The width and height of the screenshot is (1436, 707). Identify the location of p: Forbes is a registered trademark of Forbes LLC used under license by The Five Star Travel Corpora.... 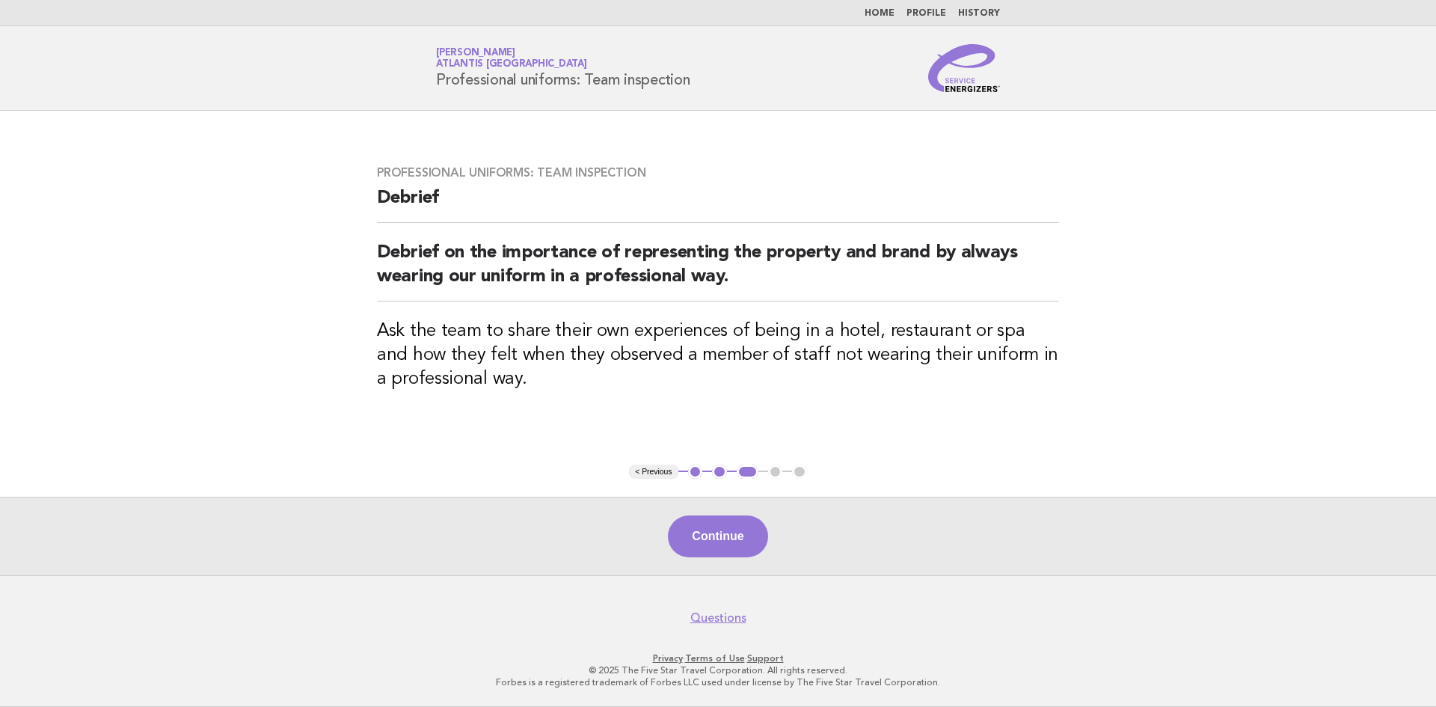
(718, 682).